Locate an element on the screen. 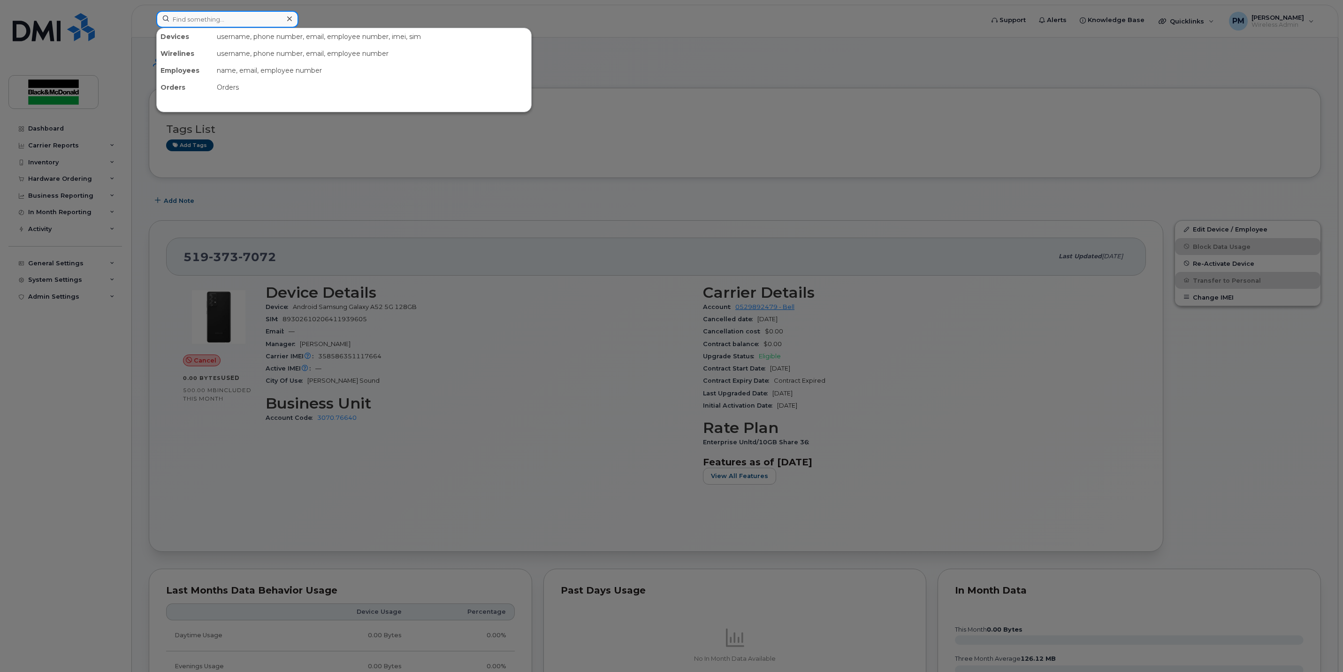  div: Devices is located at coordinates (185, 37).